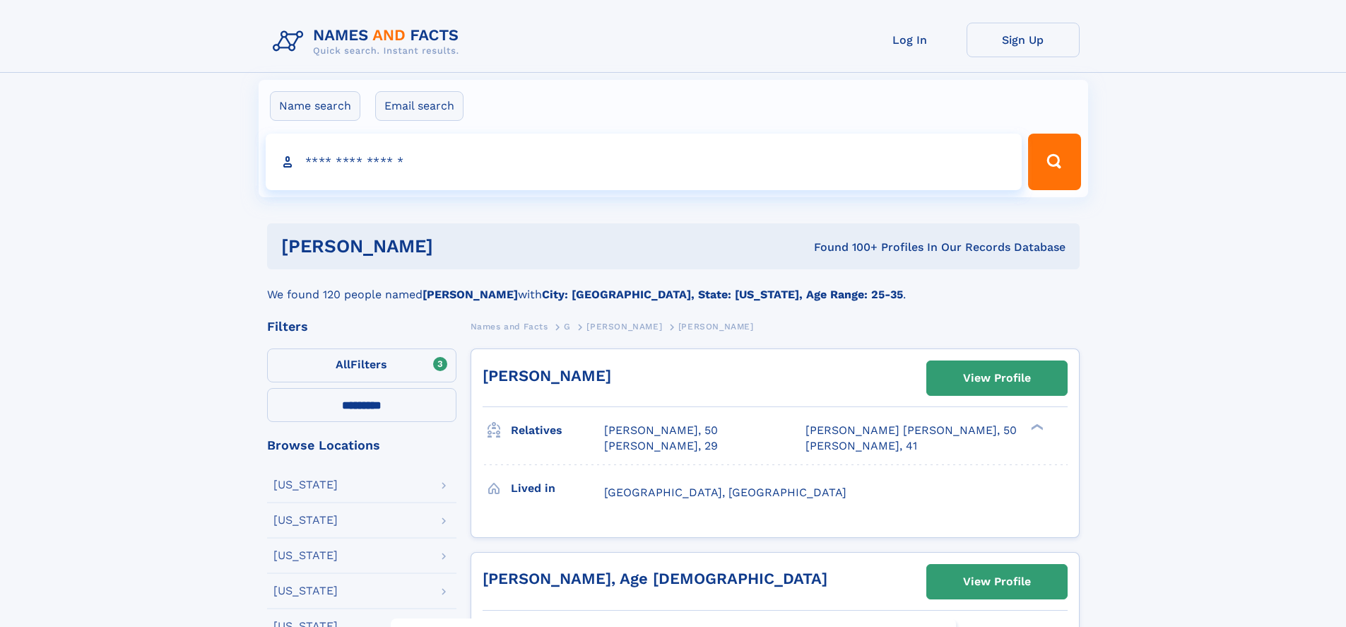  What do you see at coordinates (1054, 162) in the screenshot?
I see `button: Search Button` at bounding box center [1054, 162].